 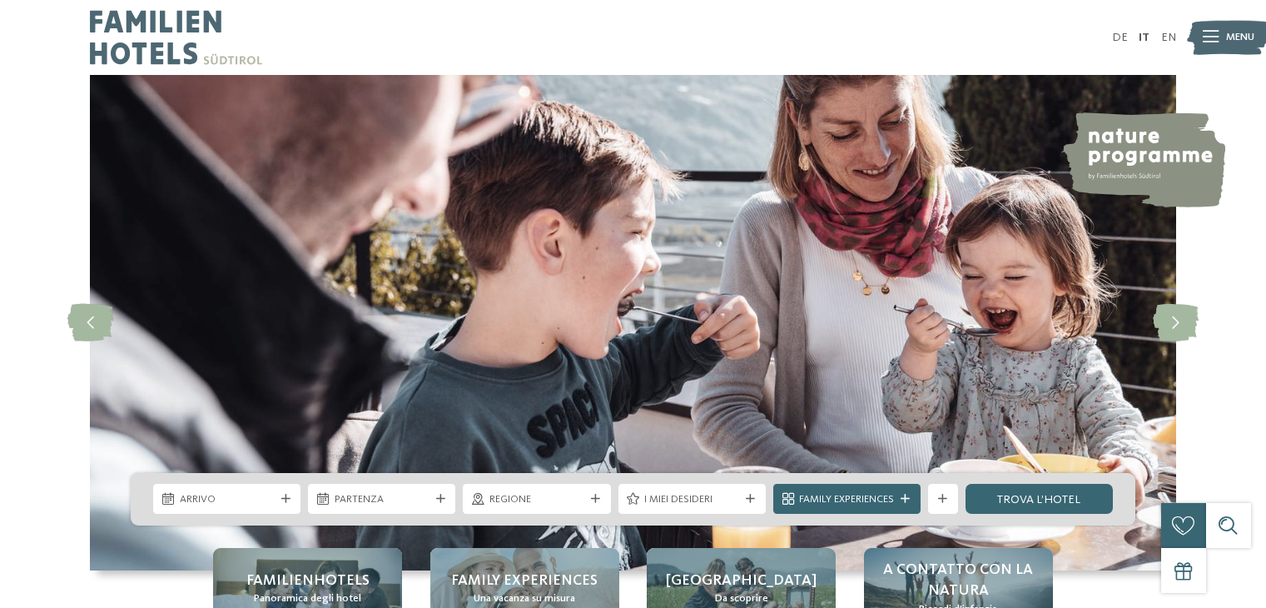 What do you see at coordinates (1039, 499) in the screenshot?
I see `a: trova l’hotel` at bounding box center [1039, 499].